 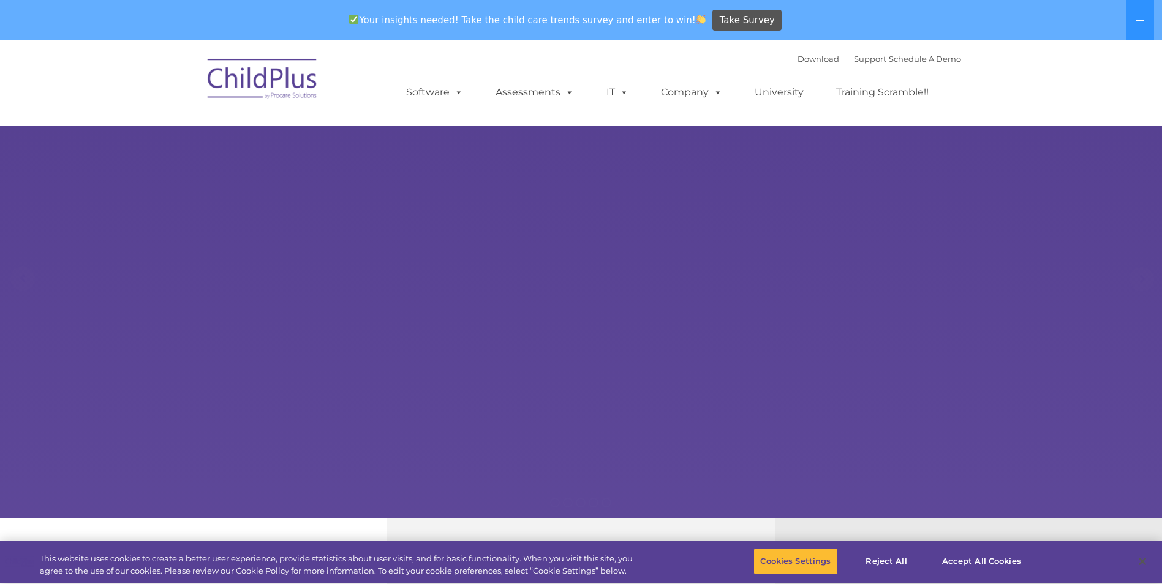 I want to click on span: Take Survey, so click(x=747, y=20).